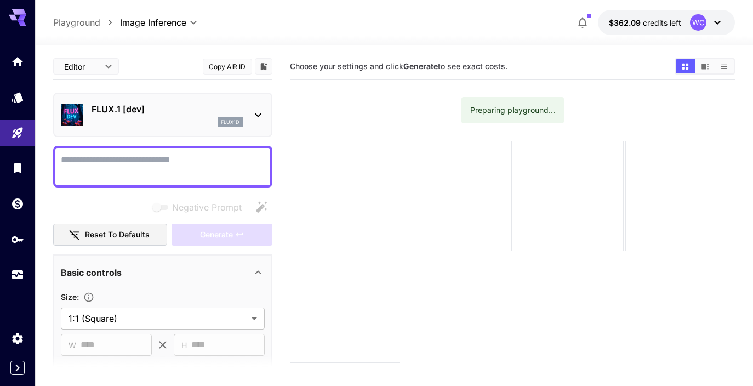  What do you see at coordinates (163, 115) in the screenshot?
I see `div: FLUX.1 [dev]flux1d` at bounding box center [163, 115].